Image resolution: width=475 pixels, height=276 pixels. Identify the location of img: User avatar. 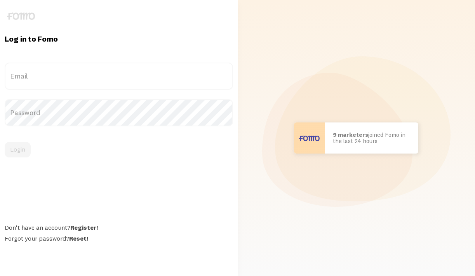
(310, 138).